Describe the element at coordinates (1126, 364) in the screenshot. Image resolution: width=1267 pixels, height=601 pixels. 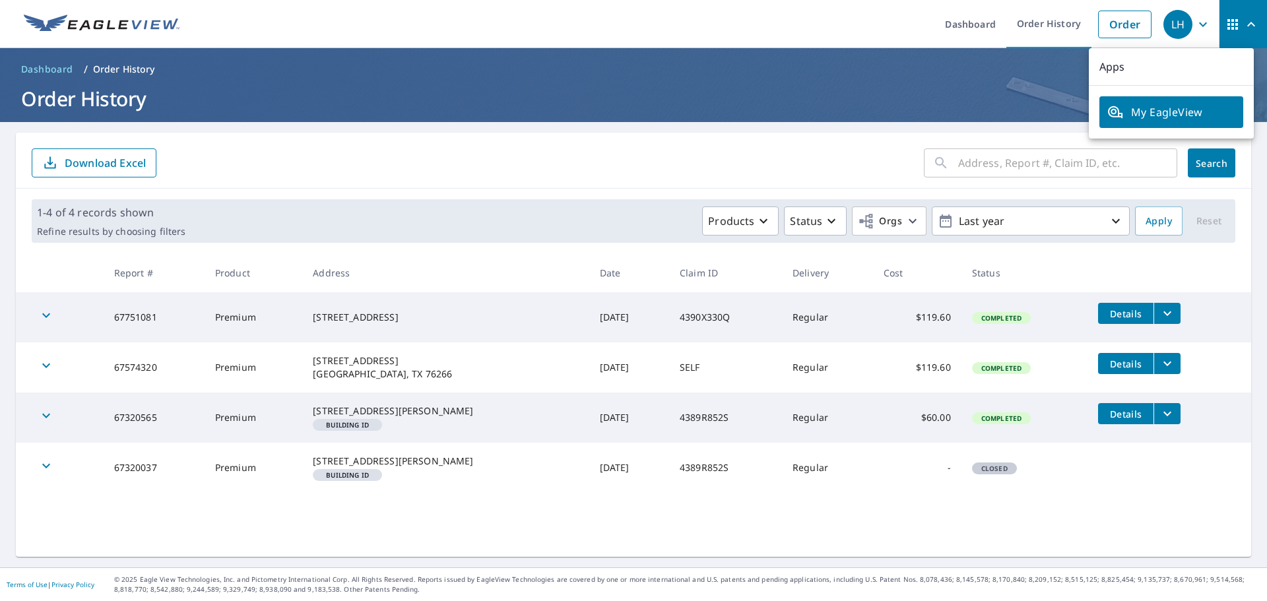
I see `button: detailsBtn-67574320` at that location.